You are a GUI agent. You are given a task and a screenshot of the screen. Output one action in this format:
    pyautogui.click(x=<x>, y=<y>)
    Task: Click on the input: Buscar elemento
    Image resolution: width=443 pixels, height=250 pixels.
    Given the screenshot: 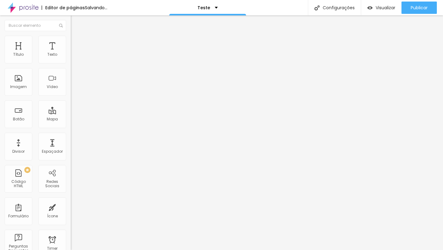 What is the action you would take?
    pyautogui.click(x=35, y=26)
    